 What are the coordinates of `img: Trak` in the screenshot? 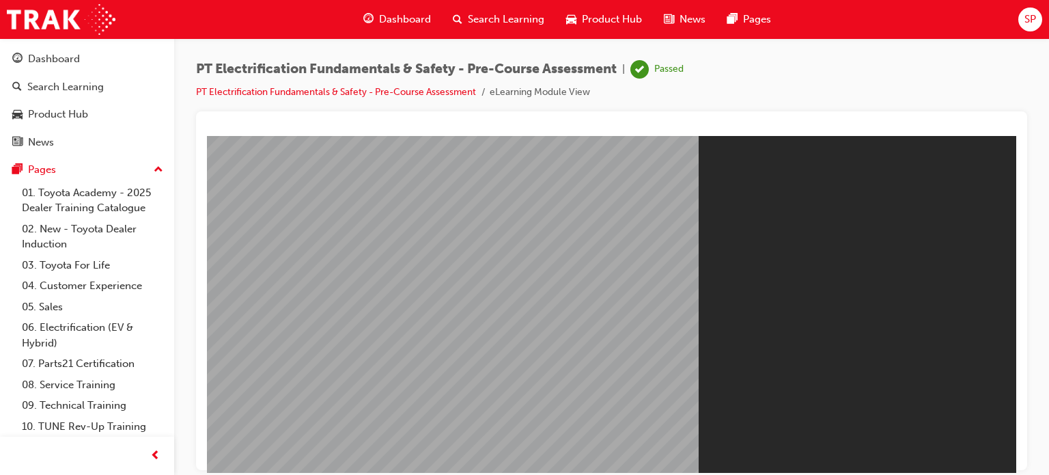 It's located at (61, 19).